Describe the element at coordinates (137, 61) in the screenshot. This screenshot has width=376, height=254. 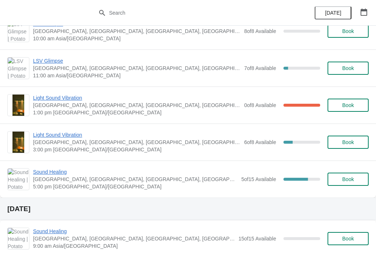
I see `span: LSV Glimpse` at that location.